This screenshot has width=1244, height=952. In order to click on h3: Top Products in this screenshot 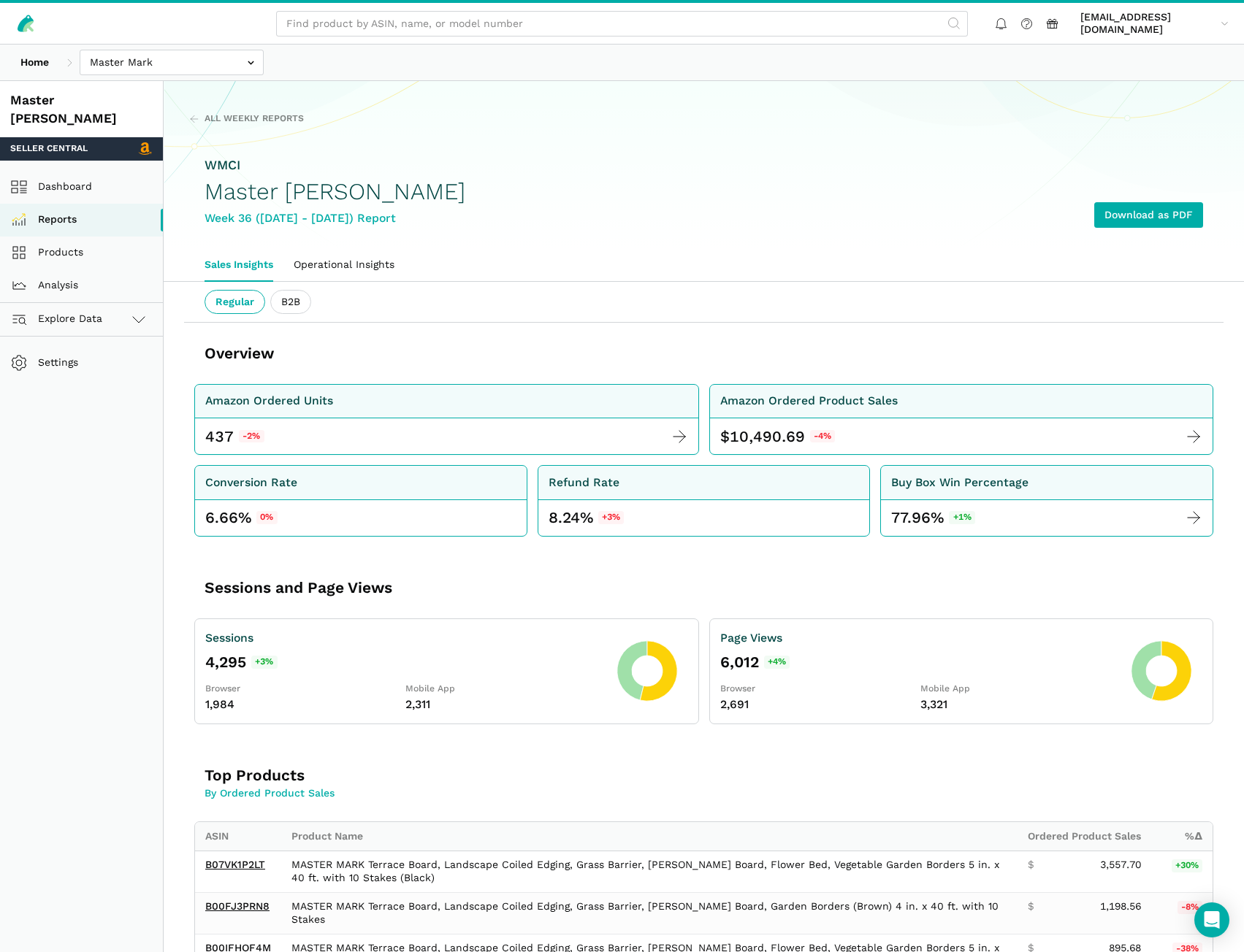, I will do `click(418, 776)`.